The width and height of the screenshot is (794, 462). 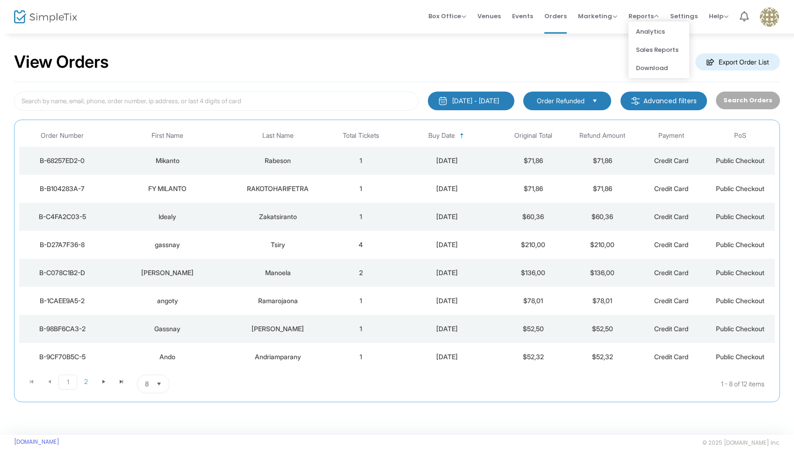 What do you see at coordinates (602, 245) in the screenshot?
I see `td: $210,00` at bounding box center [602, 245].